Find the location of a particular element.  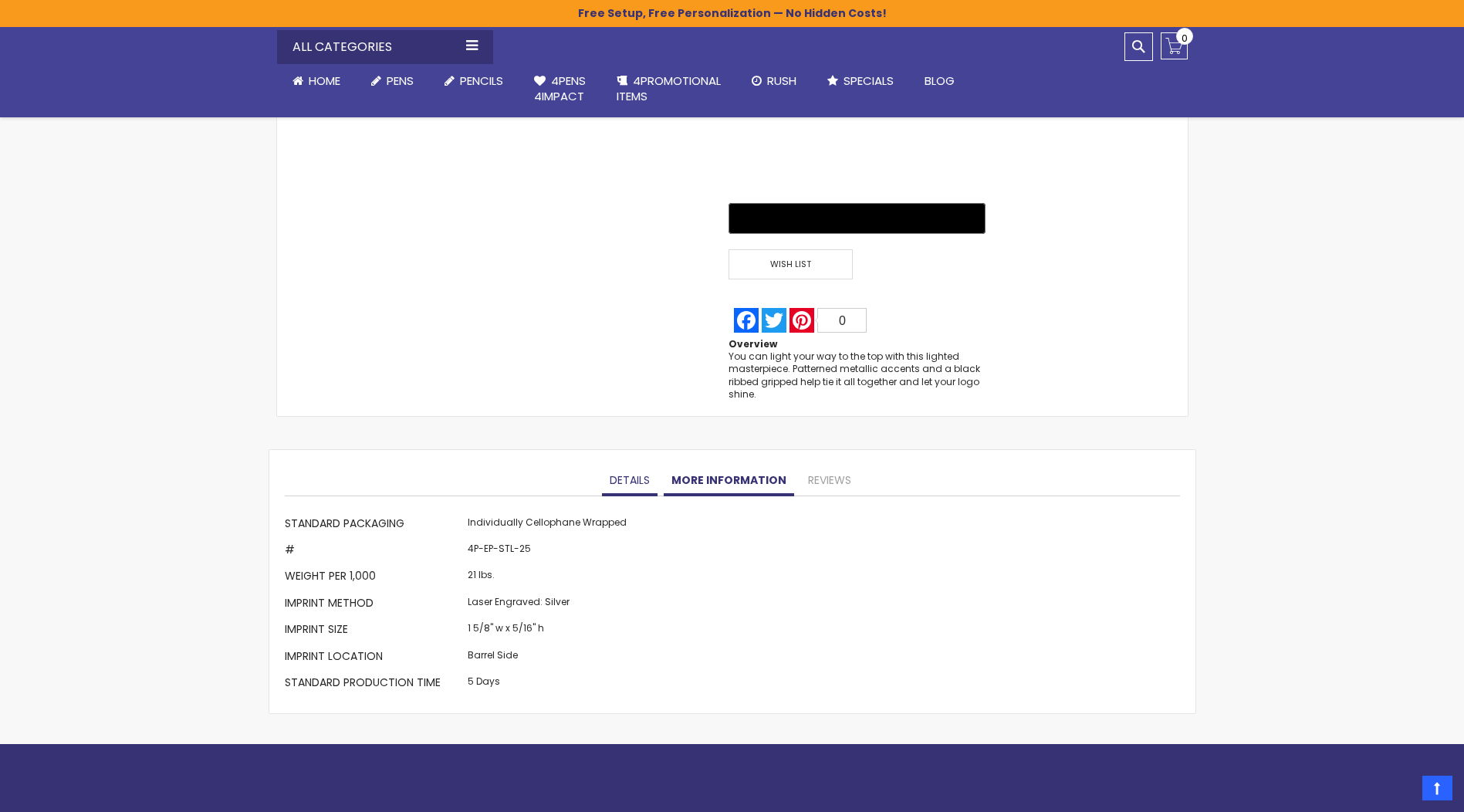

a: Reviews is located at coordinates (830, 481).